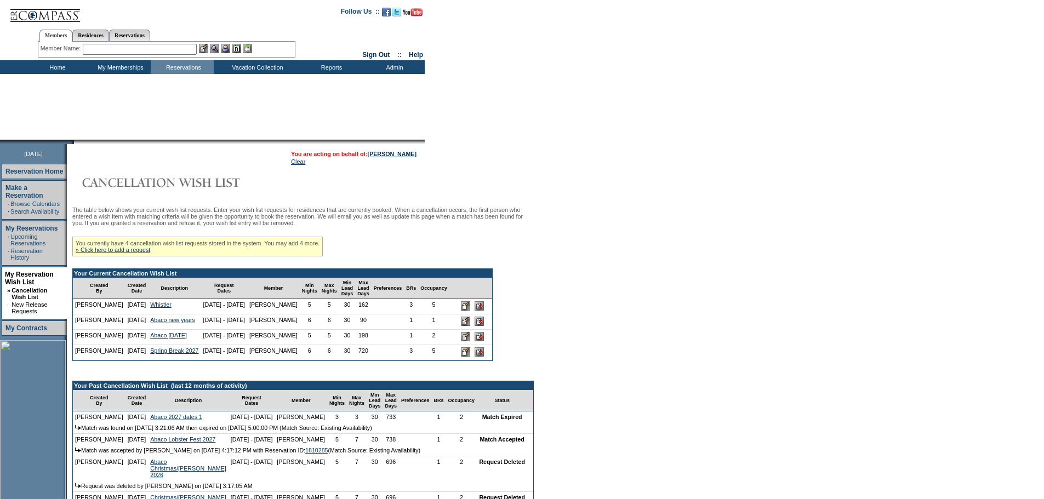 This screenshot has height=499, width=1044. I want to click on td: Min Nights, so click(310, 288).